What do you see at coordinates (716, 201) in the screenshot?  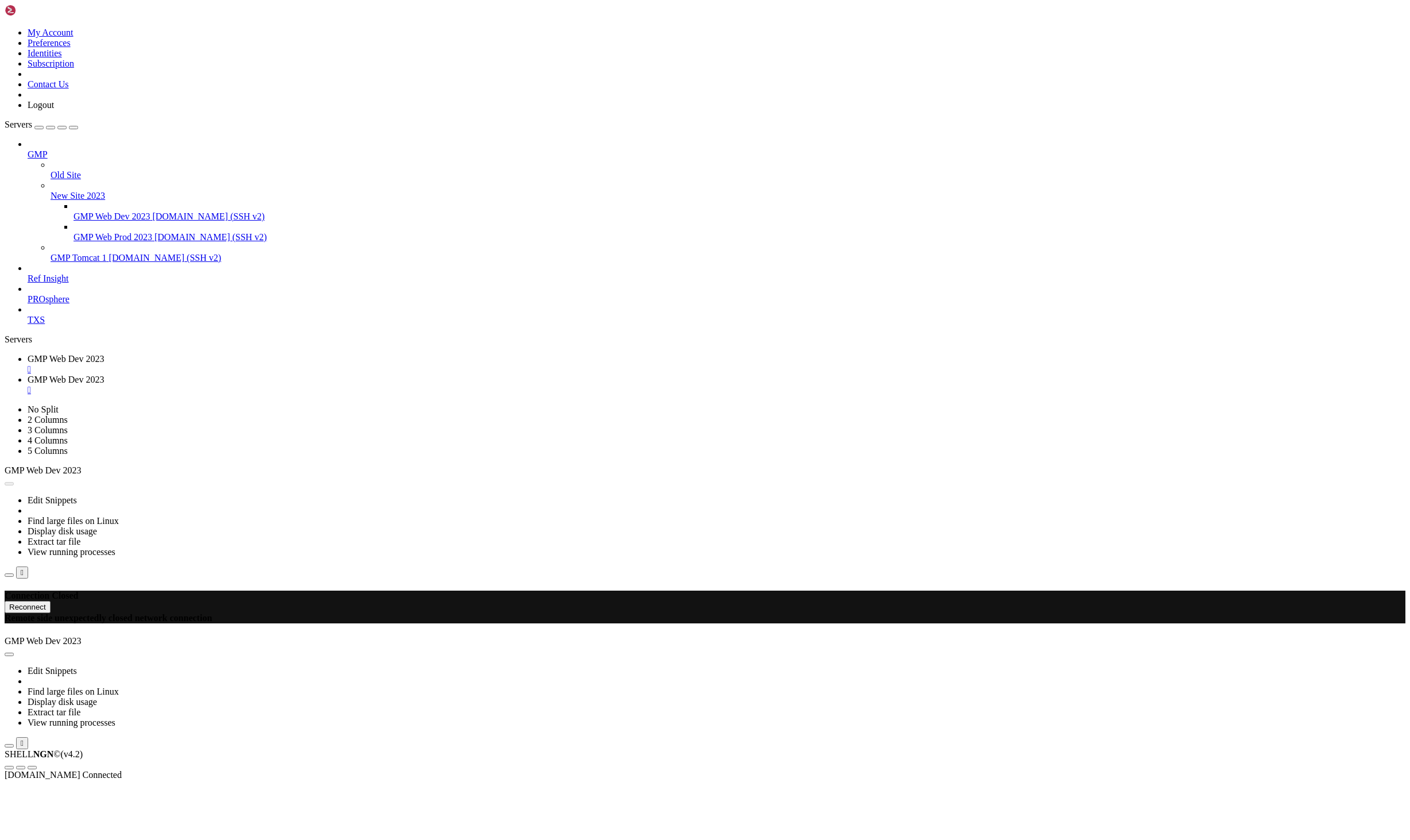 I see `li: GMP` at bounding box center [716, 201].